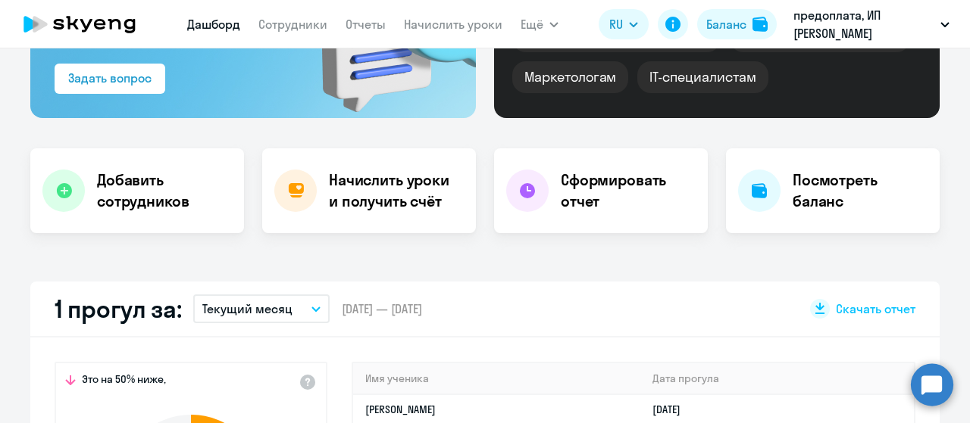  Describe the element at coordinates (760, 24) in the screenshot. I see `img: balance` at that location.